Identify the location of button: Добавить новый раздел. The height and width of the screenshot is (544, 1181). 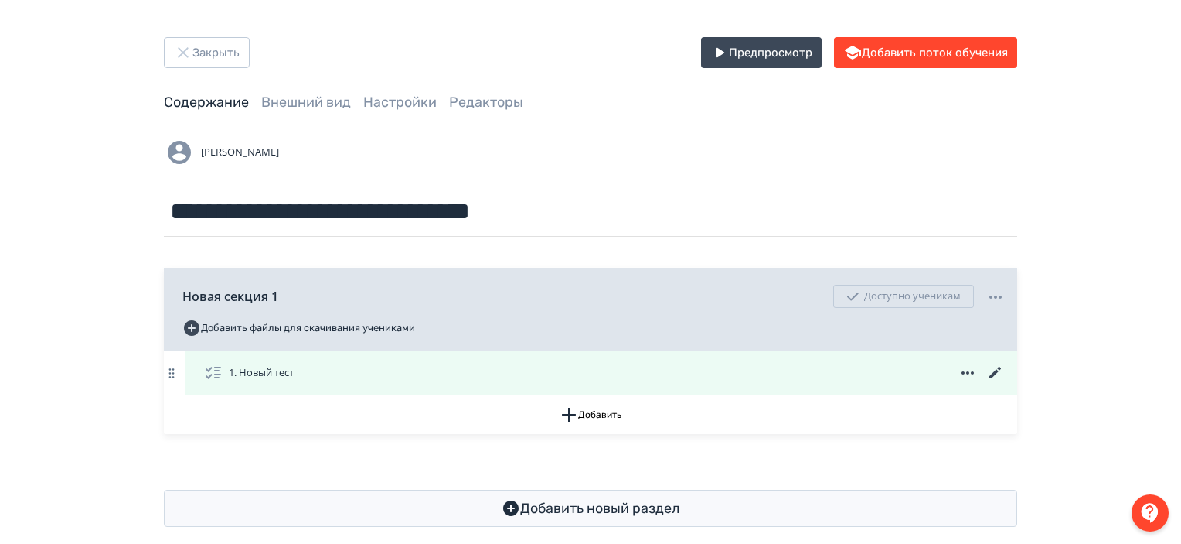
(591, 508).